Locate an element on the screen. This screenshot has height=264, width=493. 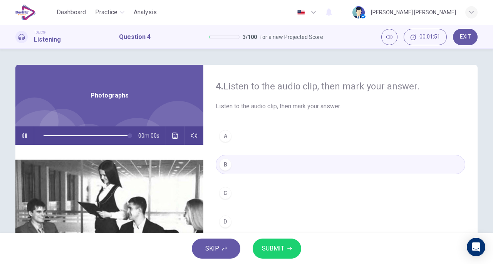
a: Analysis is located at coordinates (145, 12).